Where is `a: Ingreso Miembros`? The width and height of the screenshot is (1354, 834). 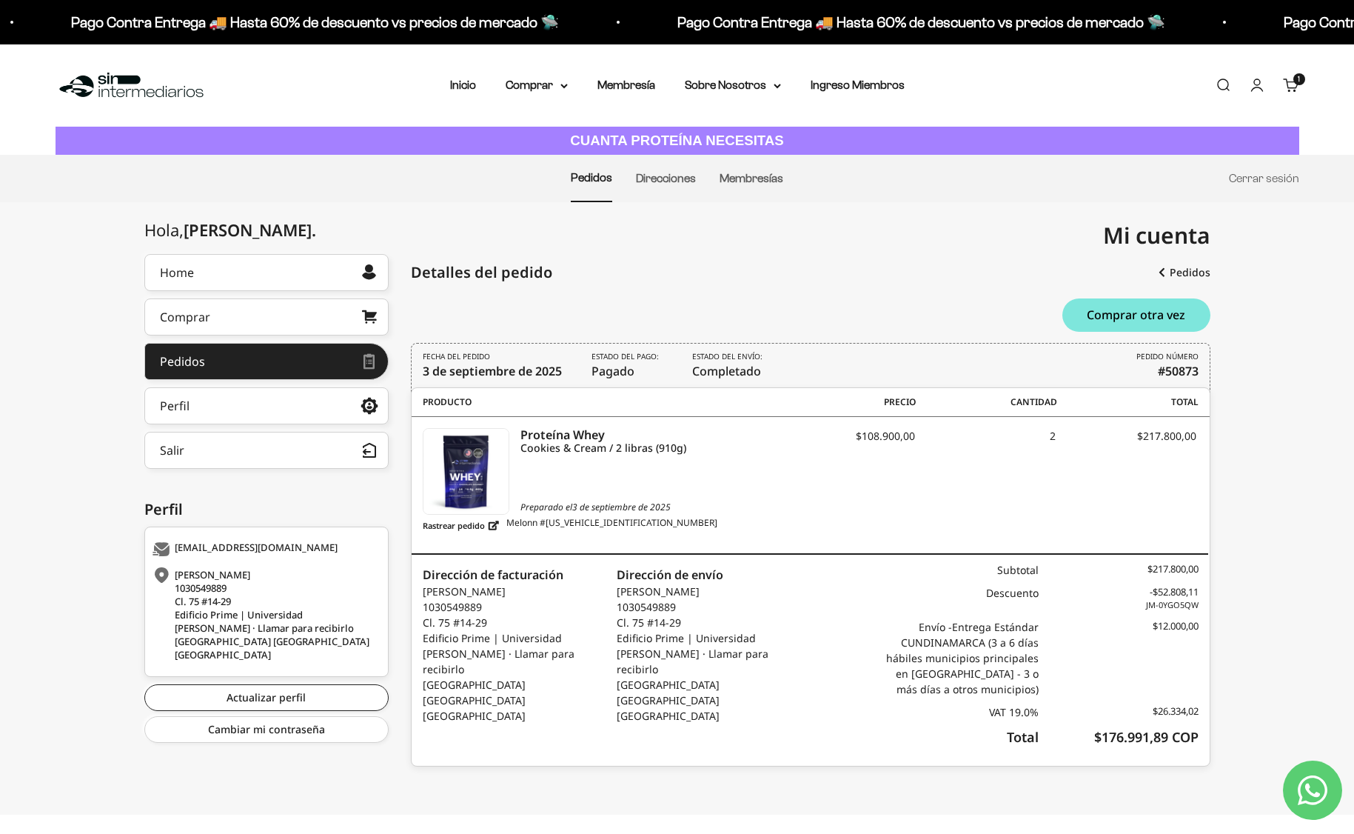
a: Ingreso Miembros is located at coordinates (857, 84).